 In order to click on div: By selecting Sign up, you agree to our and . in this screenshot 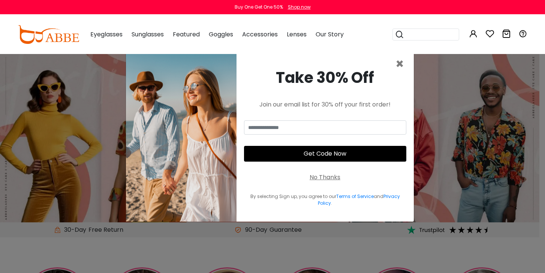, I will do `click(325, 200)`.